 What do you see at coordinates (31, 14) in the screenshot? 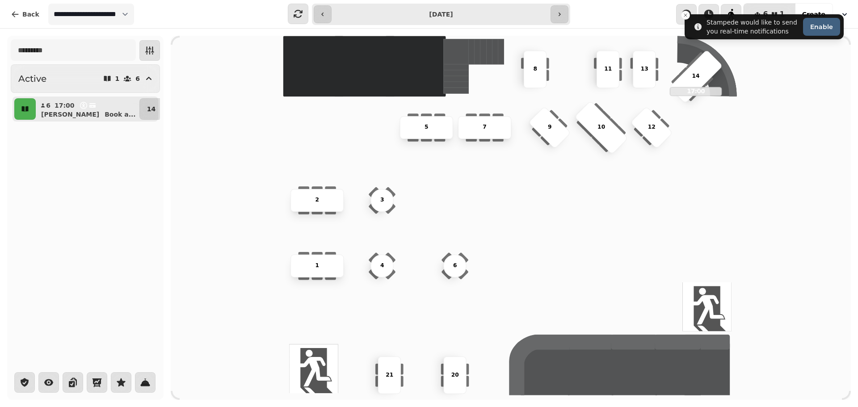
I see `span: Back` at bounding box center [31, 14].